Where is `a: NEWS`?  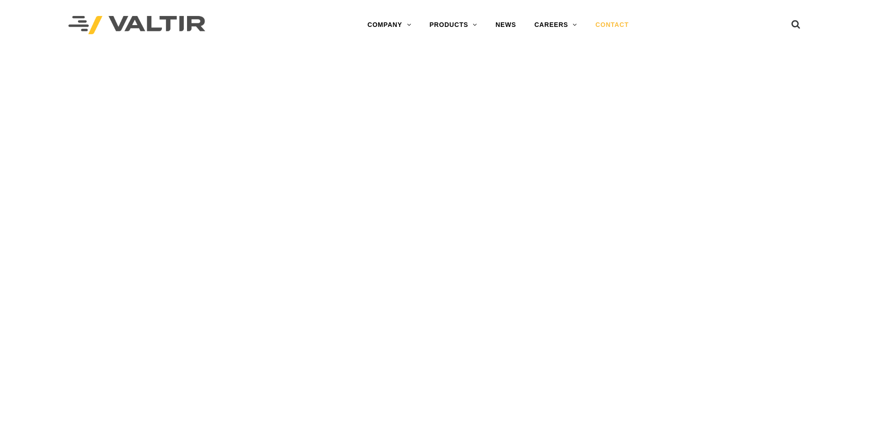 a: NEWS is located at coordinates (505, 25).